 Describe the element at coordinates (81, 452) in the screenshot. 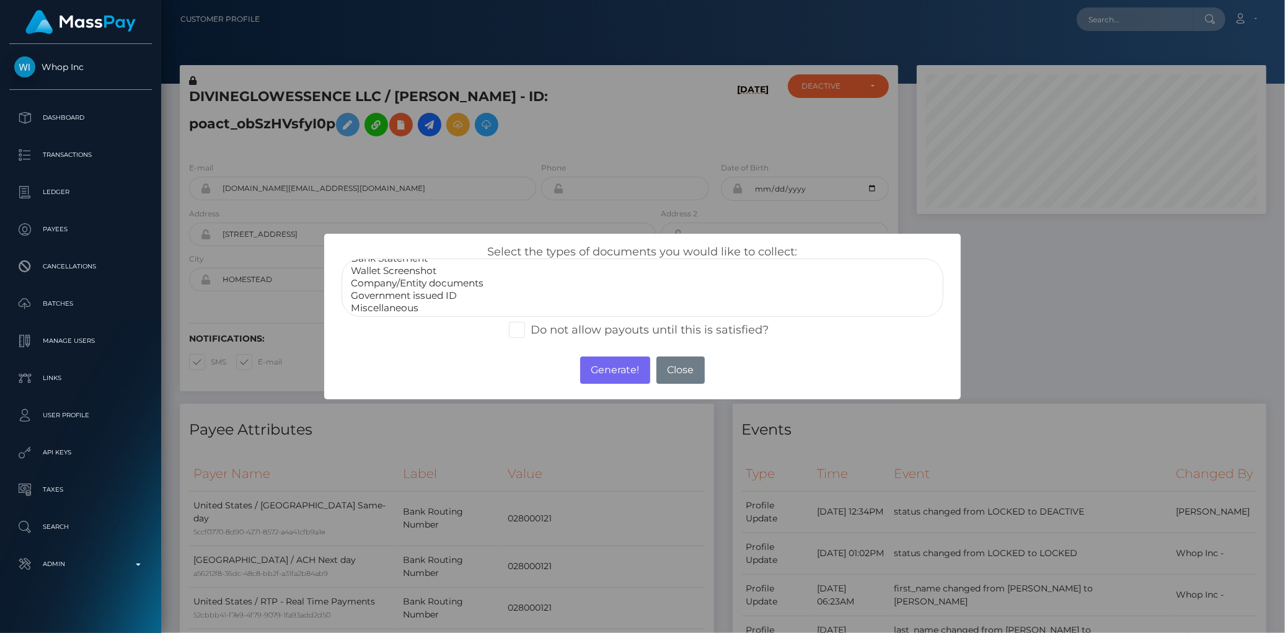

I see `p: API Keys` at that location.